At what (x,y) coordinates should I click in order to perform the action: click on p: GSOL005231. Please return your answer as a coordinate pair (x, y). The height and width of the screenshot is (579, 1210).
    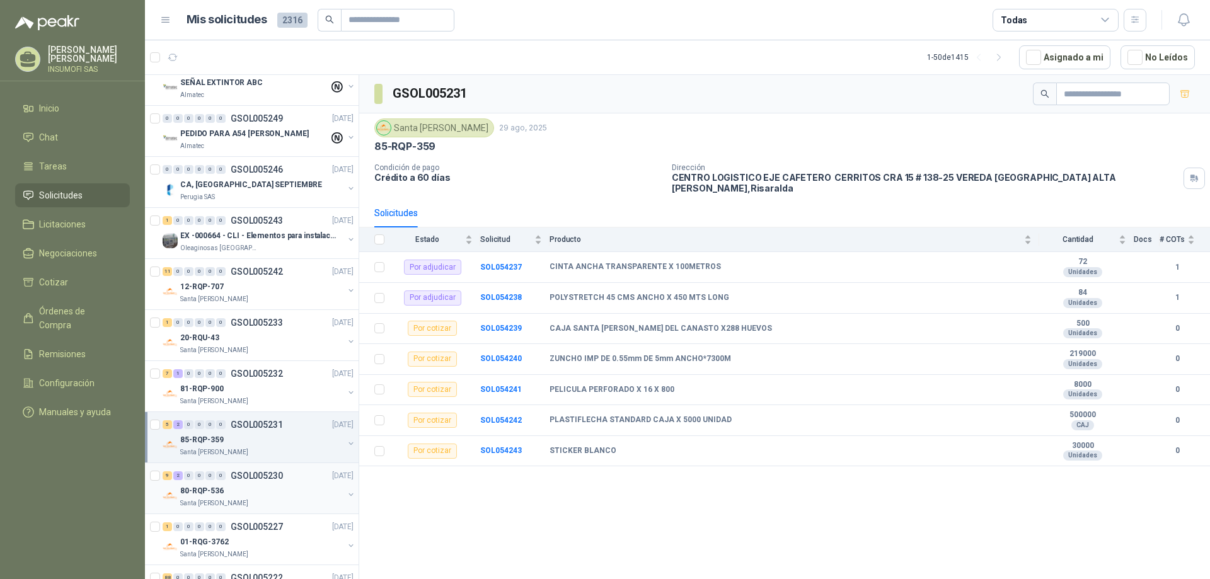
    Looking at the image, I should click on (256, 425).